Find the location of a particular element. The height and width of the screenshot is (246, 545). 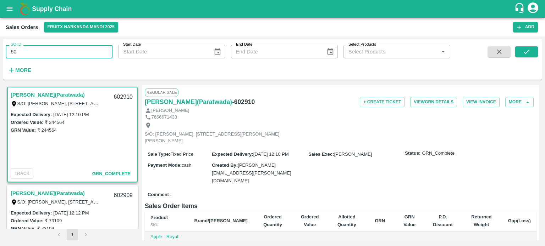

b: Gap(Loss) is located at coordinates (519, 221).